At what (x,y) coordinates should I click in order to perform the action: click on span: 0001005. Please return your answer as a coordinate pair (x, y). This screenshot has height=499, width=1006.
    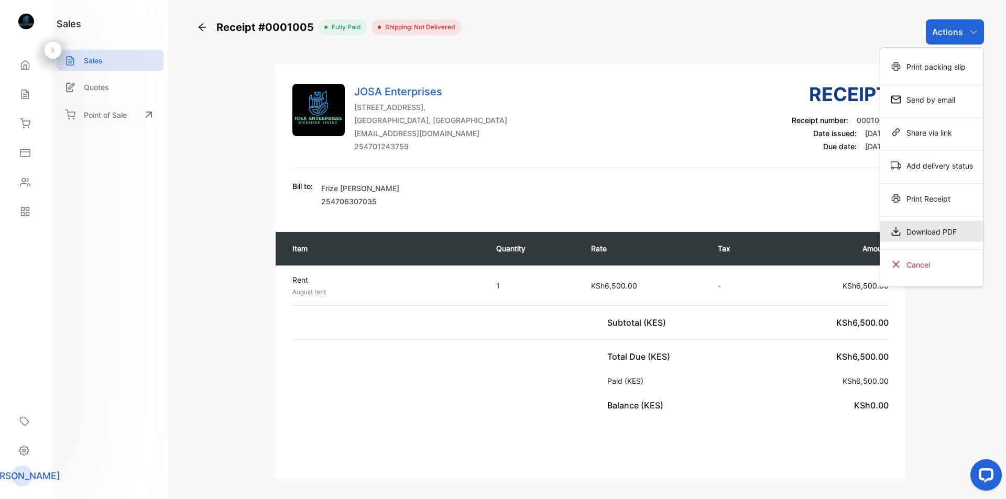
    Looking at the image, I should click on (872, 120).